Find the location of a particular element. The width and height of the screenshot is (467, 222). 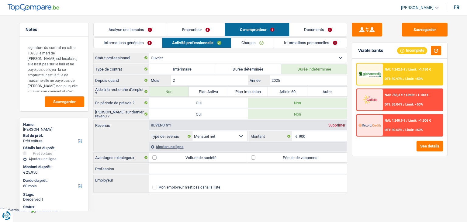

input: MM is located at coordinates (210, 80).